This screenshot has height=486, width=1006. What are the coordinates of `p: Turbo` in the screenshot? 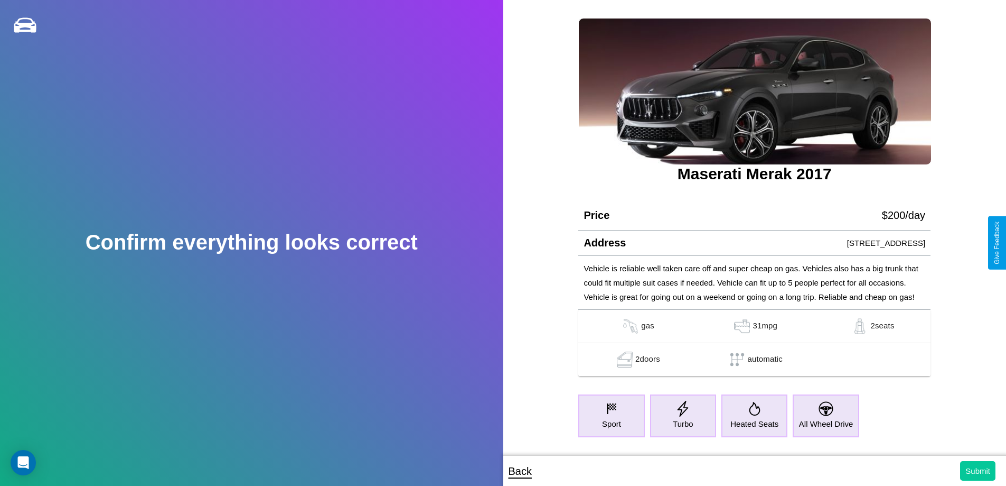 It's located at (683, 423).